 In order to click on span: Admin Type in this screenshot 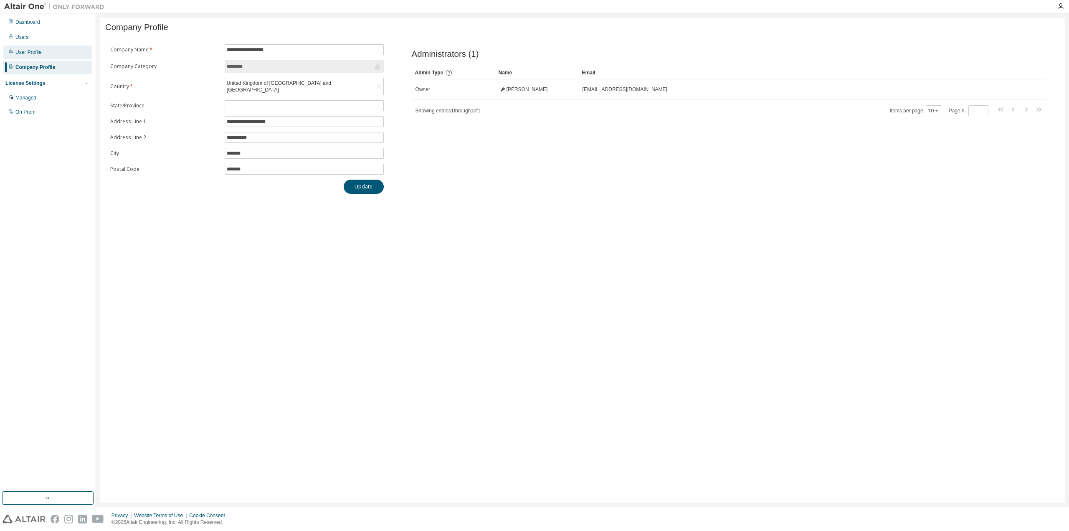, I will do `click(429, 73)`.